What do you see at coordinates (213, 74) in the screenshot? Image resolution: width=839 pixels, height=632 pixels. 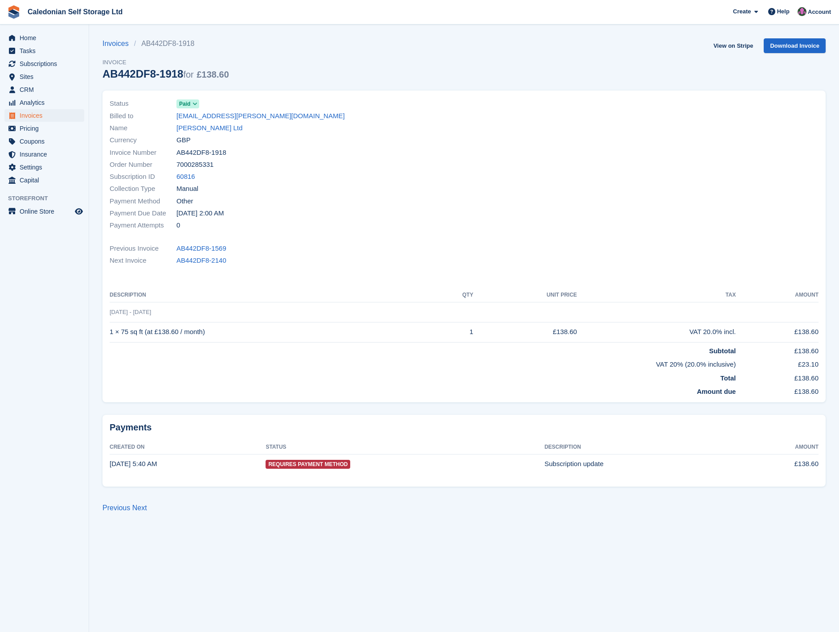 I see `span: £138.60` at bounding box center [213, 74].